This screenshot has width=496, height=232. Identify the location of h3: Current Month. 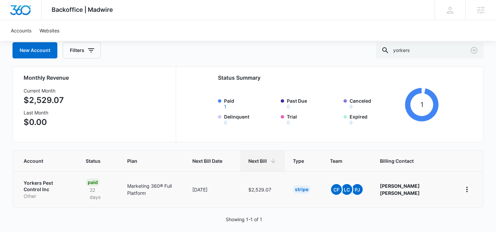
(43, 90).